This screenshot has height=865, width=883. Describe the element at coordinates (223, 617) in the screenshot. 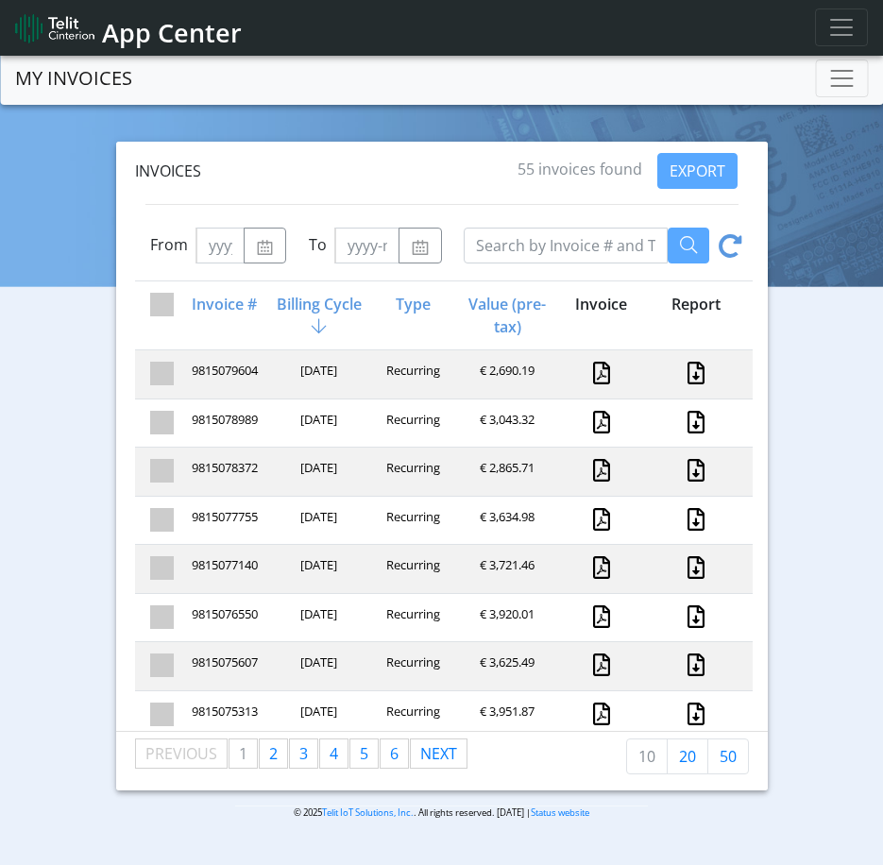

I see `div: 9815076550` at that location.